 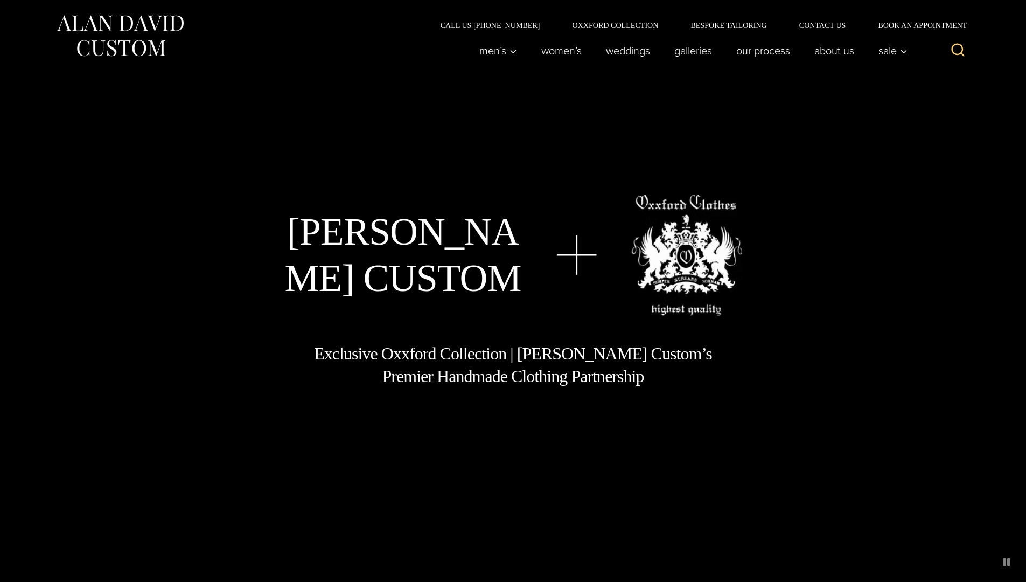 What do you see at coordinates (958, 51) in the screenshot?
I see `button: View Search Form` at bounding box center [958, 51].